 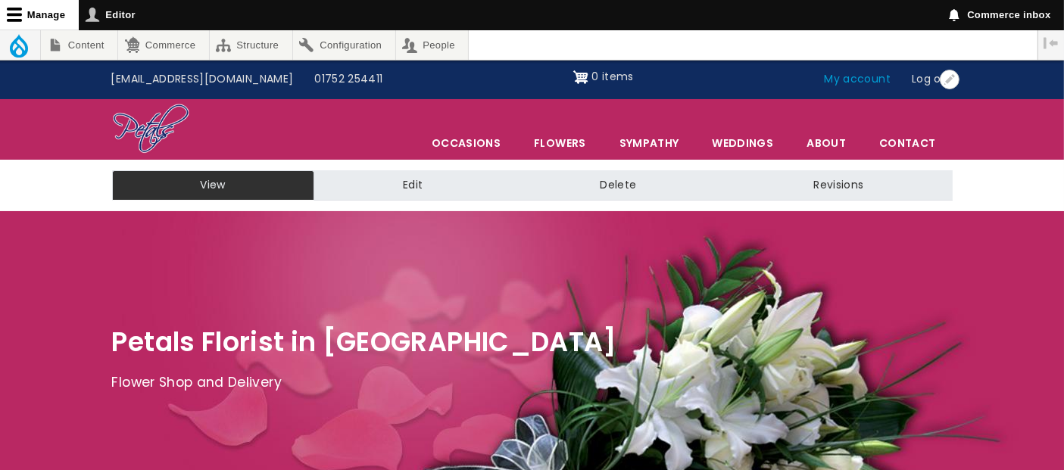 What do you see at coordinates (532, 383) in the screenshot?
I see `p: Flower Shop and Delivery` at bounding box center [532, 383].